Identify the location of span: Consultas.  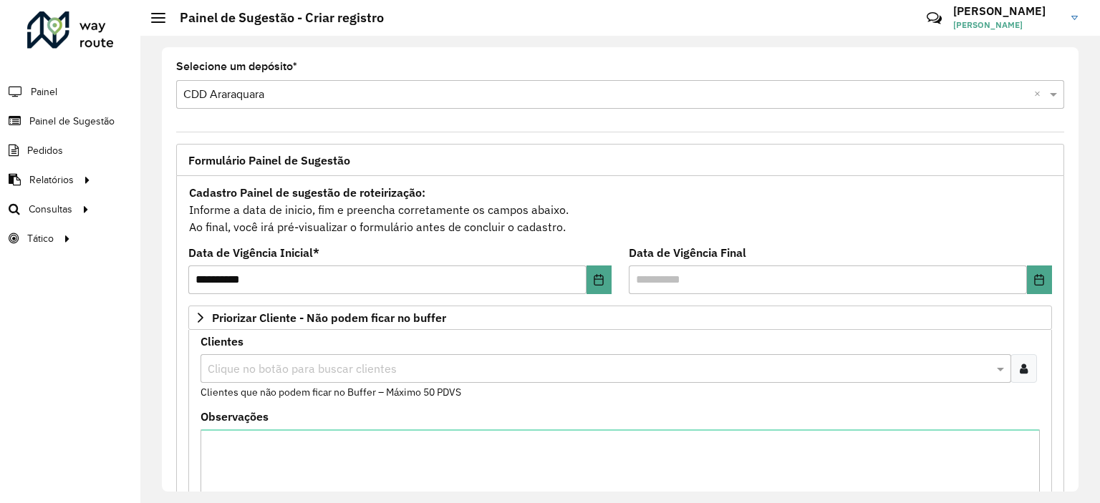
(50, 209).